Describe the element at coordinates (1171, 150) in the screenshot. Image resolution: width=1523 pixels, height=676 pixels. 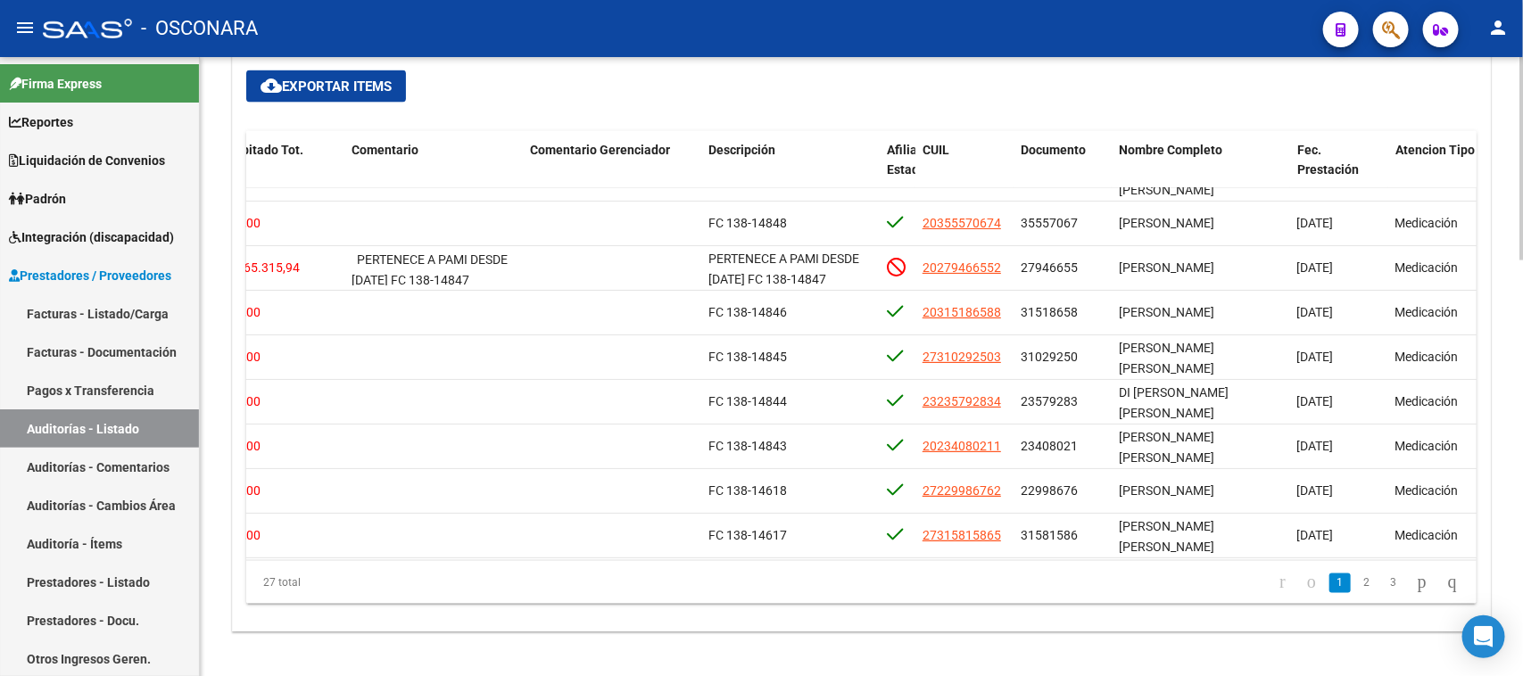
I see `span: Nombre Completo` at that location.